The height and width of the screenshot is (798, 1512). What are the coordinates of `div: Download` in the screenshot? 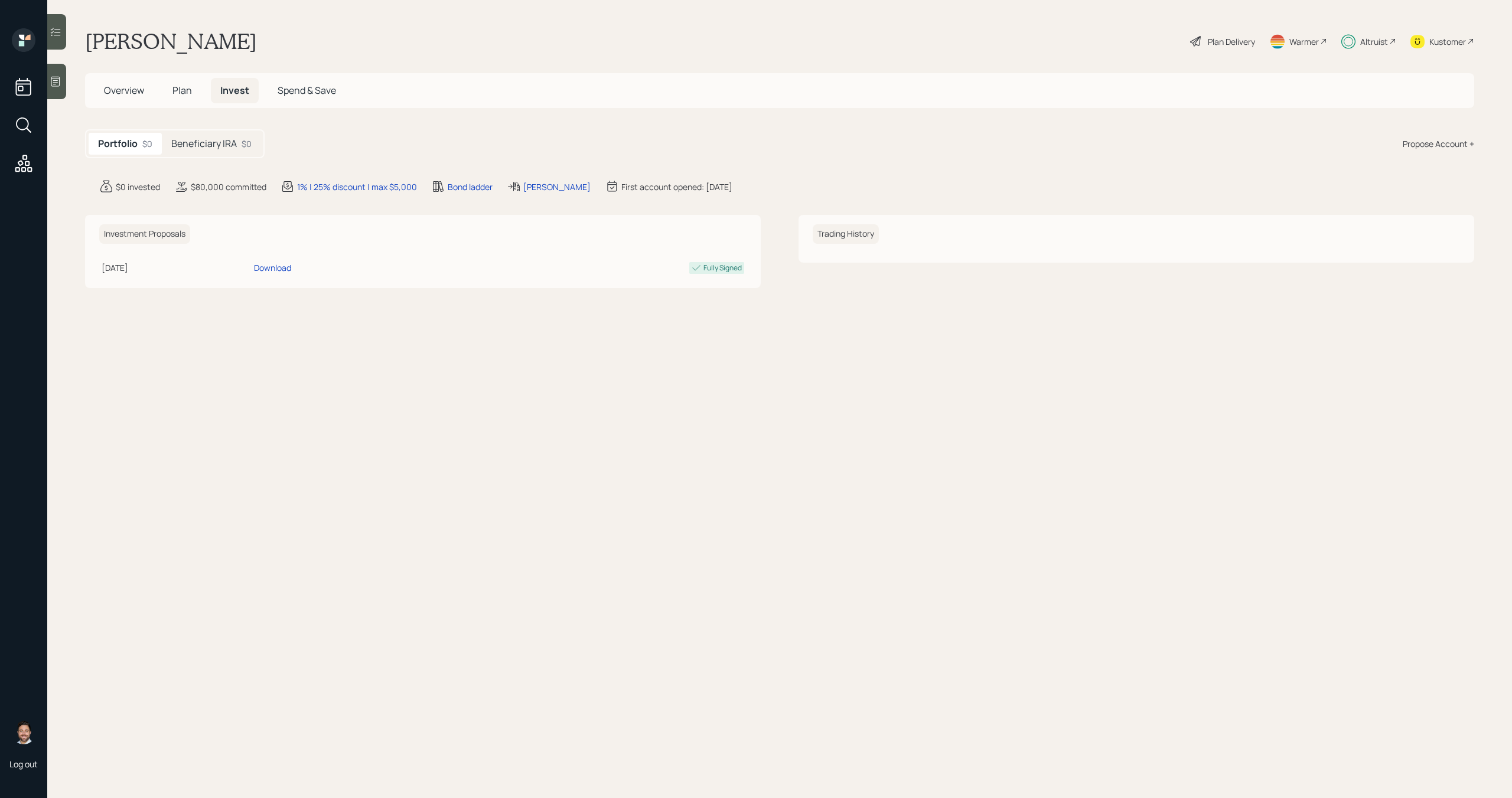 It's located at (273, 268).